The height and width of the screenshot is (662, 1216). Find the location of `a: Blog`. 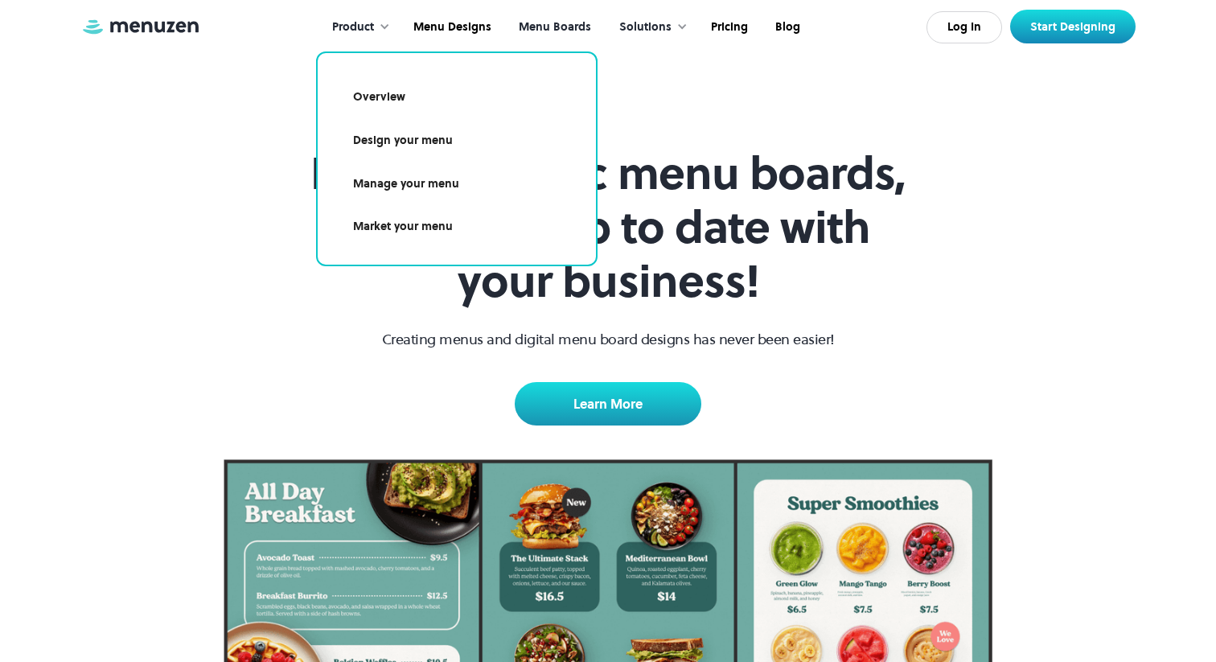

a: Blog is located at coordinates (786, 27).